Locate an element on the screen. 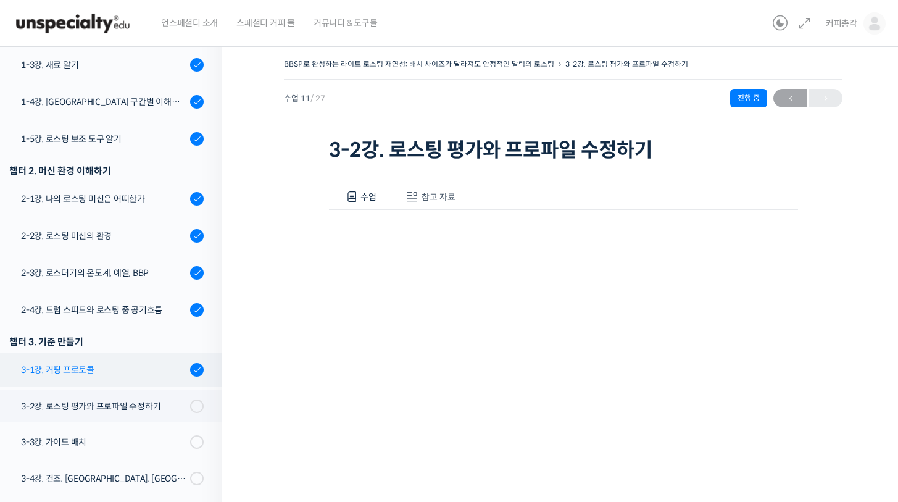  span: 홈 is located at coordinates (43, 415).